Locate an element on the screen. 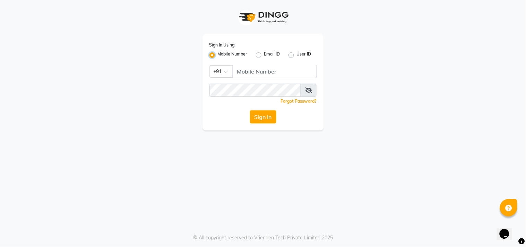  img: logo1.svg is located at coordinates (263, 17).